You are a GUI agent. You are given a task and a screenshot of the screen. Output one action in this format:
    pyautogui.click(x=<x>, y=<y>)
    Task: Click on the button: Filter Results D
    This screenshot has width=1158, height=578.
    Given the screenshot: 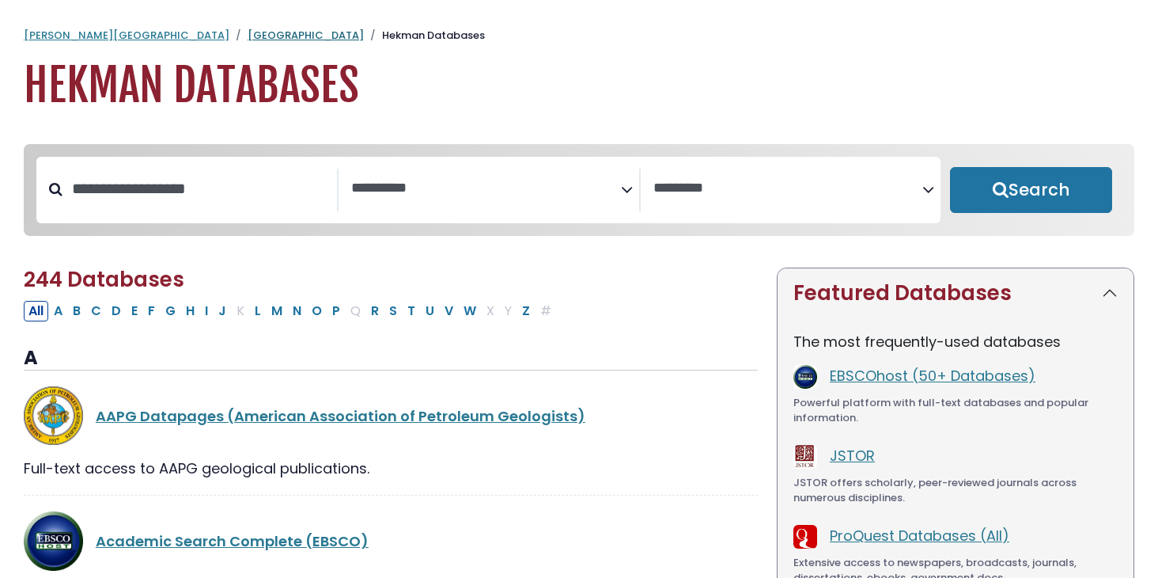 What is the action you would take?
    pyautogui.click(x=116, y=311)
    